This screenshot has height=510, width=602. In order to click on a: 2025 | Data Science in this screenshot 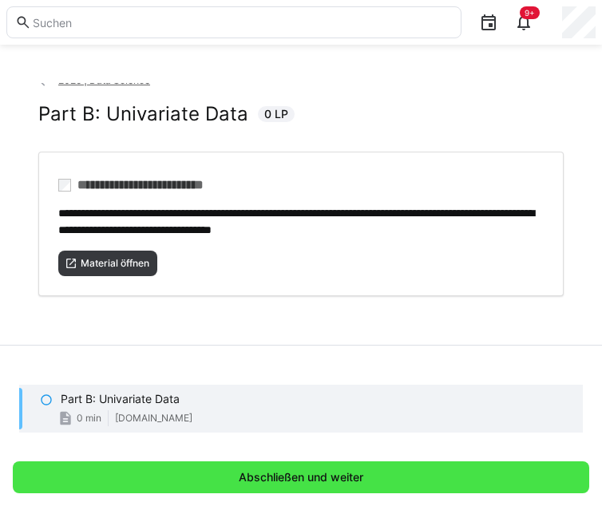, I will do `click(94, 80)`.